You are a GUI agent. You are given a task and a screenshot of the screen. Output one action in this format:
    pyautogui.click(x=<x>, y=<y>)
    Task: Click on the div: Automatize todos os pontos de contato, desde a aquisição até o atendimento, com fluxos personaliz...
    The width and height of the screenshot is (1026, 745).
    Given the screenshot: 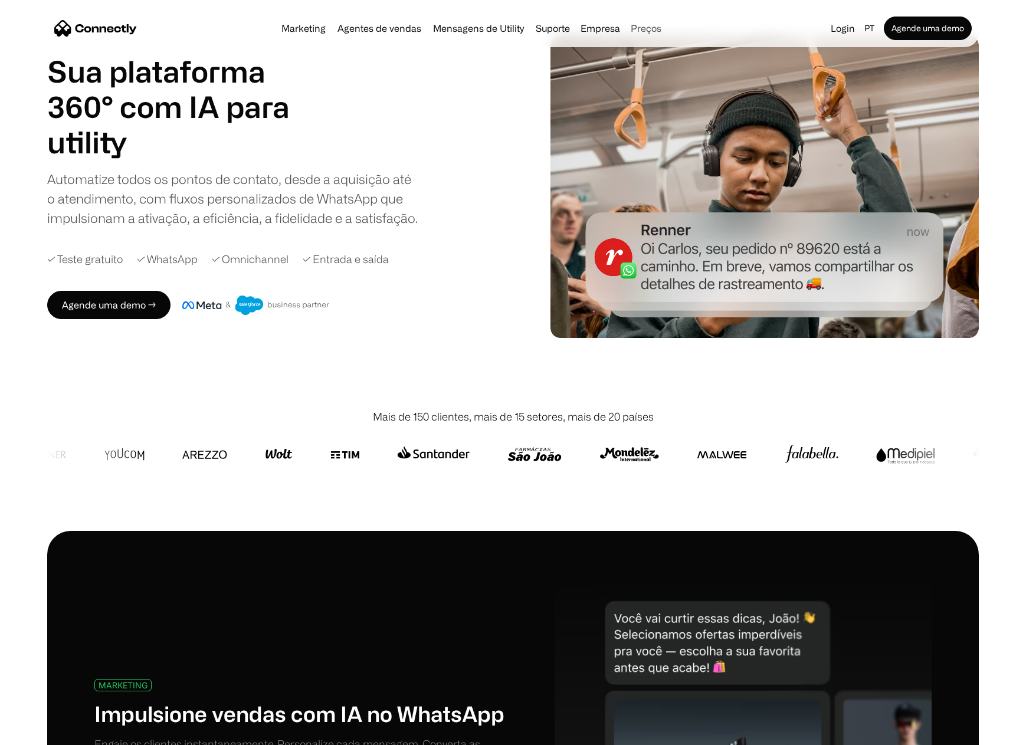 What is the action you would take?
    pyautogui.click(x=233, y=198)
    